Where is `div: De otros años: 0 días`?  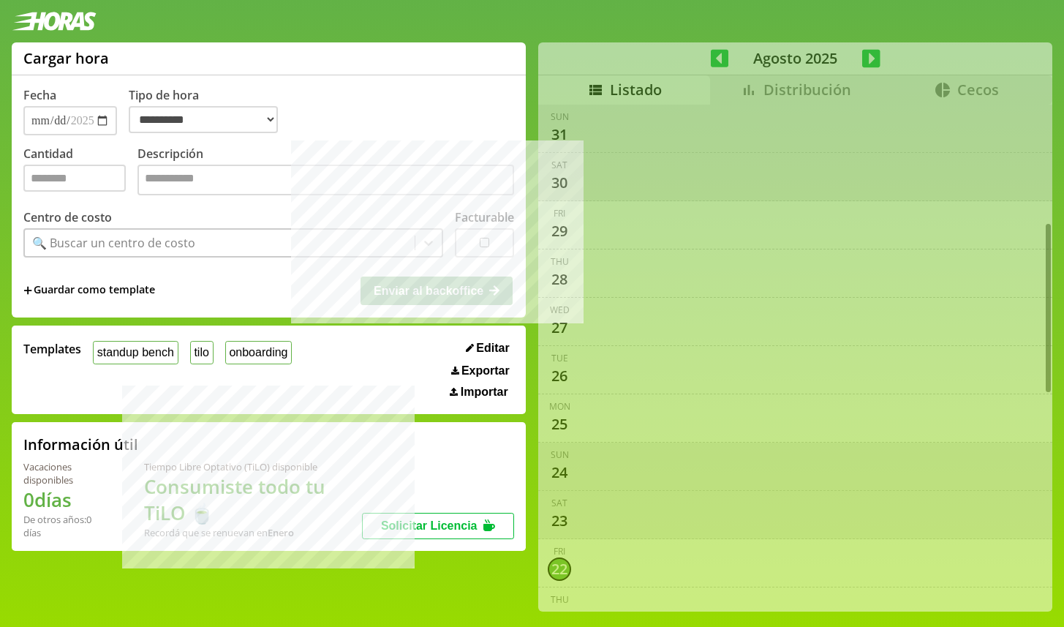
div: De otros años: 0 días is located at coordinates (66, 526).